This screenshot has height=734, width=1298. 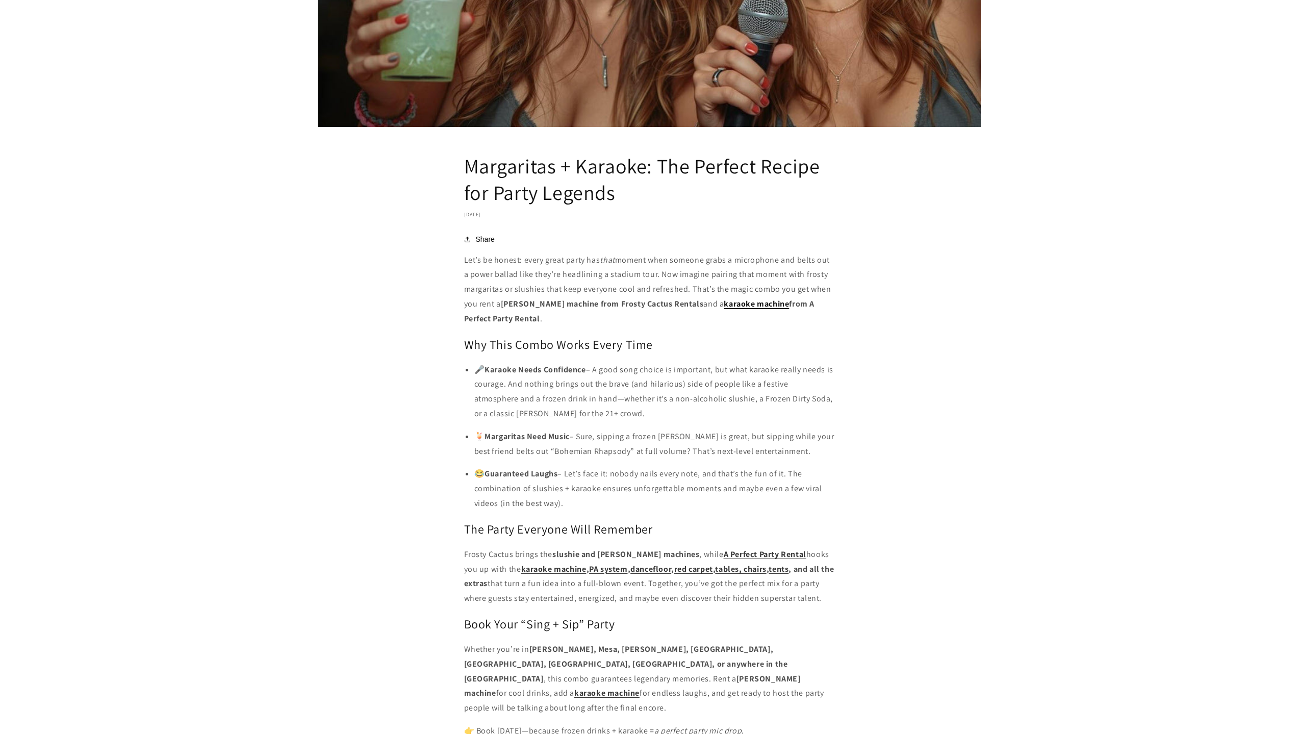 I want to click on em: that, so click(x=607, y=260).